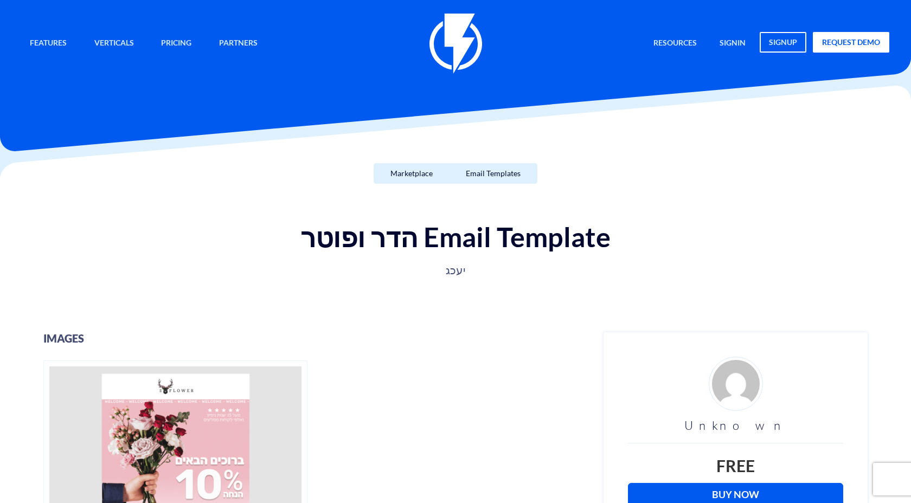  Describe the element at coordinates (412, 174) in the screenshot. I see `a: Marketplace` at that location.